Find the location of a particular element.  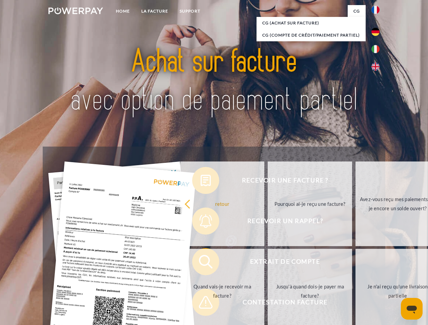

div: Quand vais-je recevoir ma facture? is located at coordinates (222, 291).